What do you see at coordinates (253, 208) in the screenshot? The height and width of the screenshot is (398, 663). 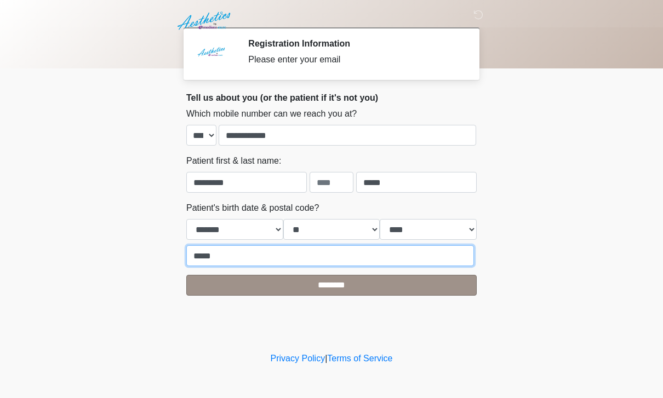 I see `label: Patient's birth date & postal code?` at bounding box center [253, 208].